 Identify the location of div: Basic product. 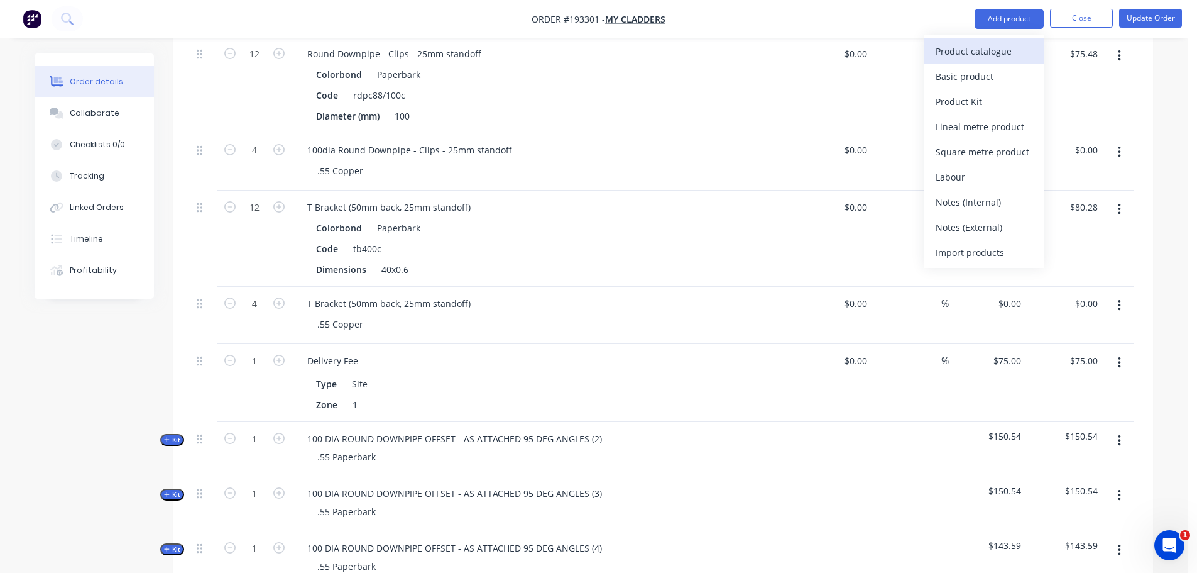
(984, 76).